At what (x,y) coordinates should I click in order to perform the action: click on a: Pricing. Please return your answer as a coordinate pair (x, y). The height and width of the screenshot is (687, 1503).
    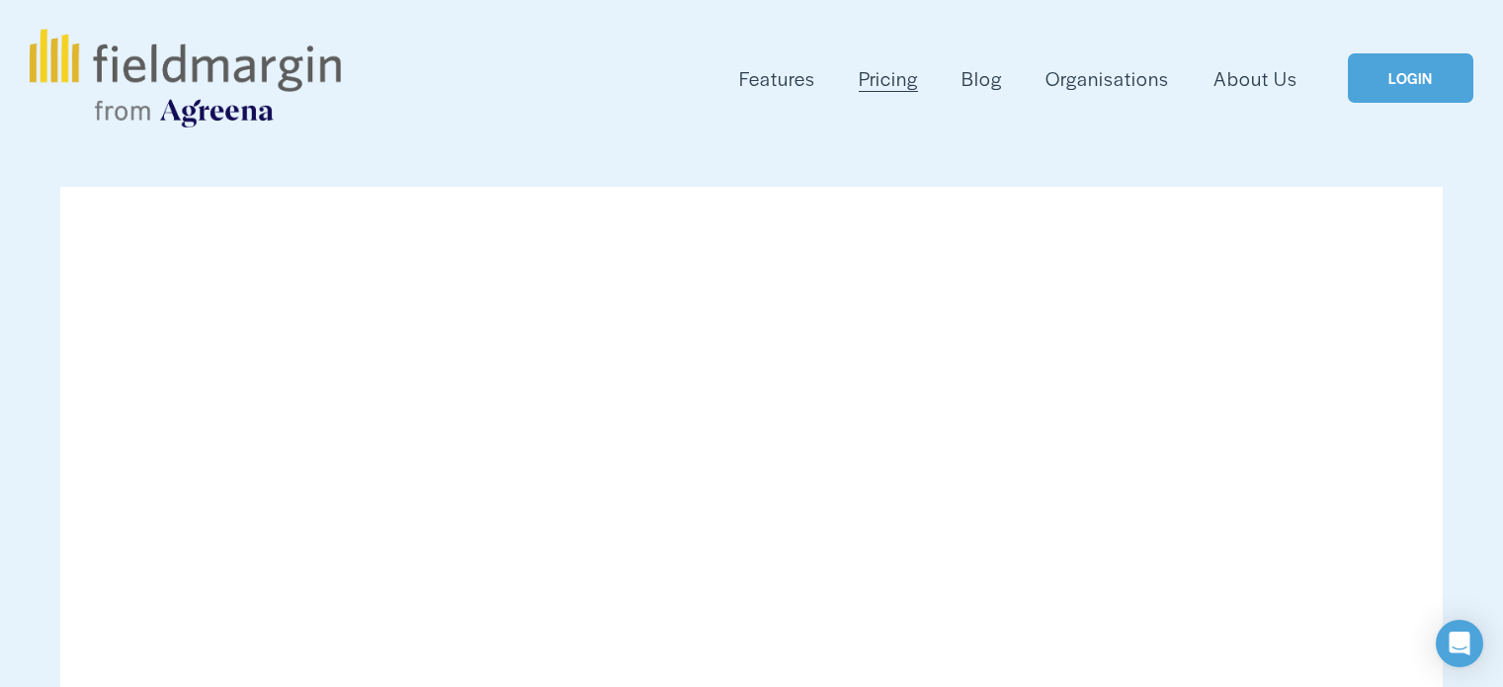
    Looking at the image, I should click on (888, 78).